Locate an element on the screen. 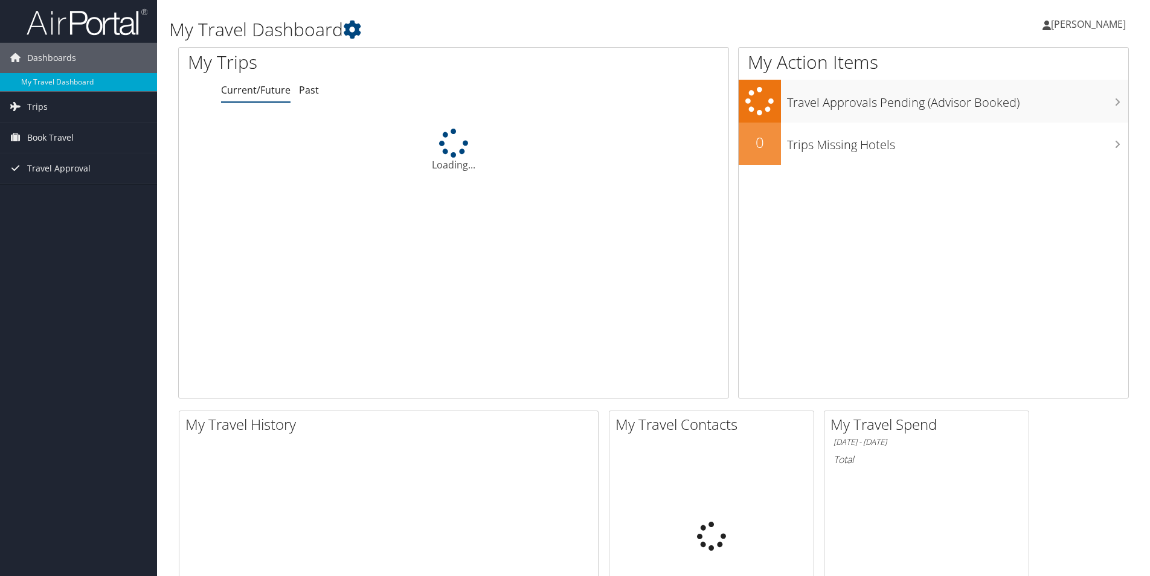 This screenshot has height=576, width=1150. h2: My Travel History is located at coordinates (391, 425).